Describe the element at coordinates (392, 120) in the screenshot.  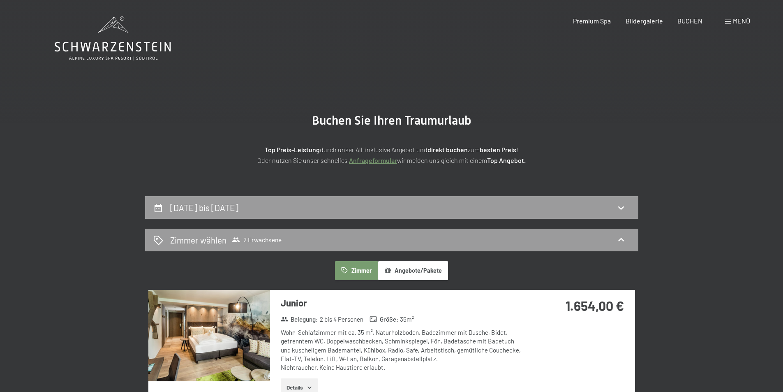
I see `span: Buchen Sie Ihren Traumurlaub` at that location.